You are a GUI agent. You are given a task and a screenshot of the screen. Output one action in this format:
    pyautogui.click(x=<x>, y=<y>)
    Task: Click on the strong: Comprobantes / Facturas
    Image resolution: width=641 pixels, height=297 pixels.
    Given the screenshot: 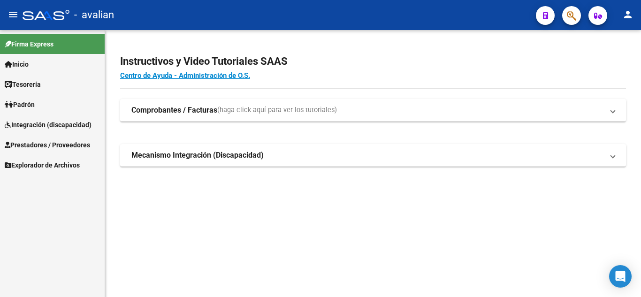 What is the action you would take?
    pyautogui.click(x=174, y=110)
    